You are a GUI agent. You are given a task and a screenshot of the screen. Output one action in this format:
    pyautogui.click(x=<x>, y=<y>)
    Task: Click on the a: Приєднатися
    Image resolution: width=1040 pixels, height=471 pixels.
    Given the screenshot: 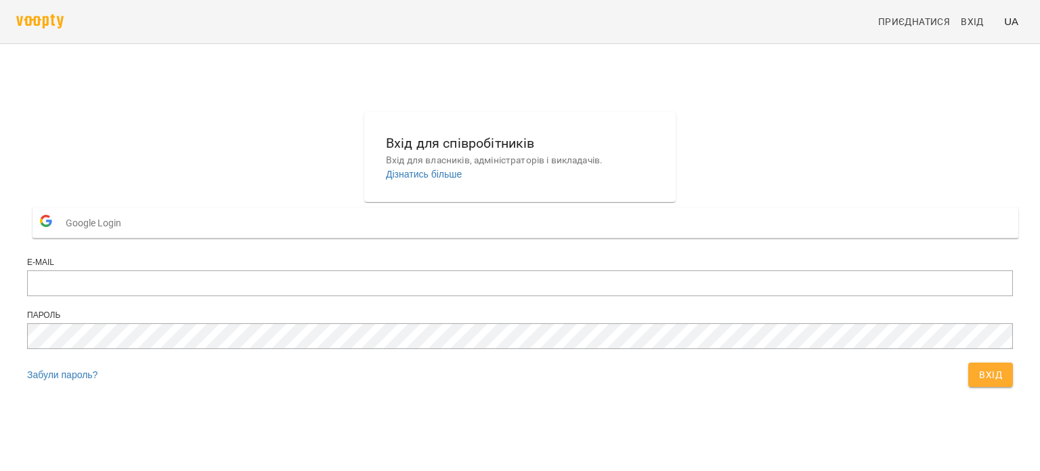 What is the action you would take?
    pyautogui.click(x=914, y=22)
    